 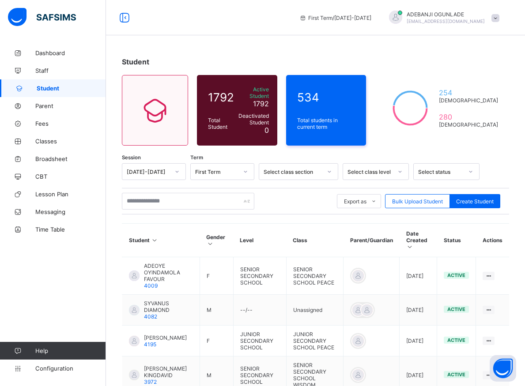 What do you see at coordinates (150, 316) in the screenshot?
I see `span: 4082` at bounding box center [150, 316].